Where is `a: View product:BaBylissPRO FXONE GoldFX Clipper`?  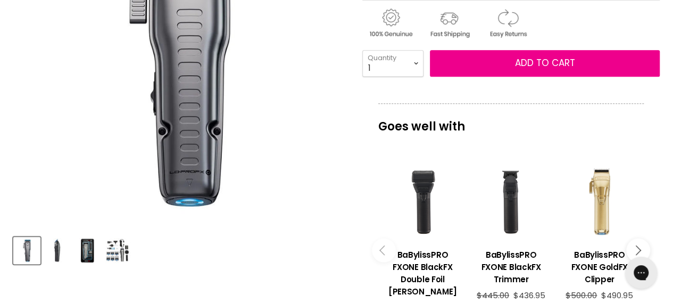 a: View product:BaBylissPRO FXONE GoldFX Clipper is located at coordinates (599, 265).